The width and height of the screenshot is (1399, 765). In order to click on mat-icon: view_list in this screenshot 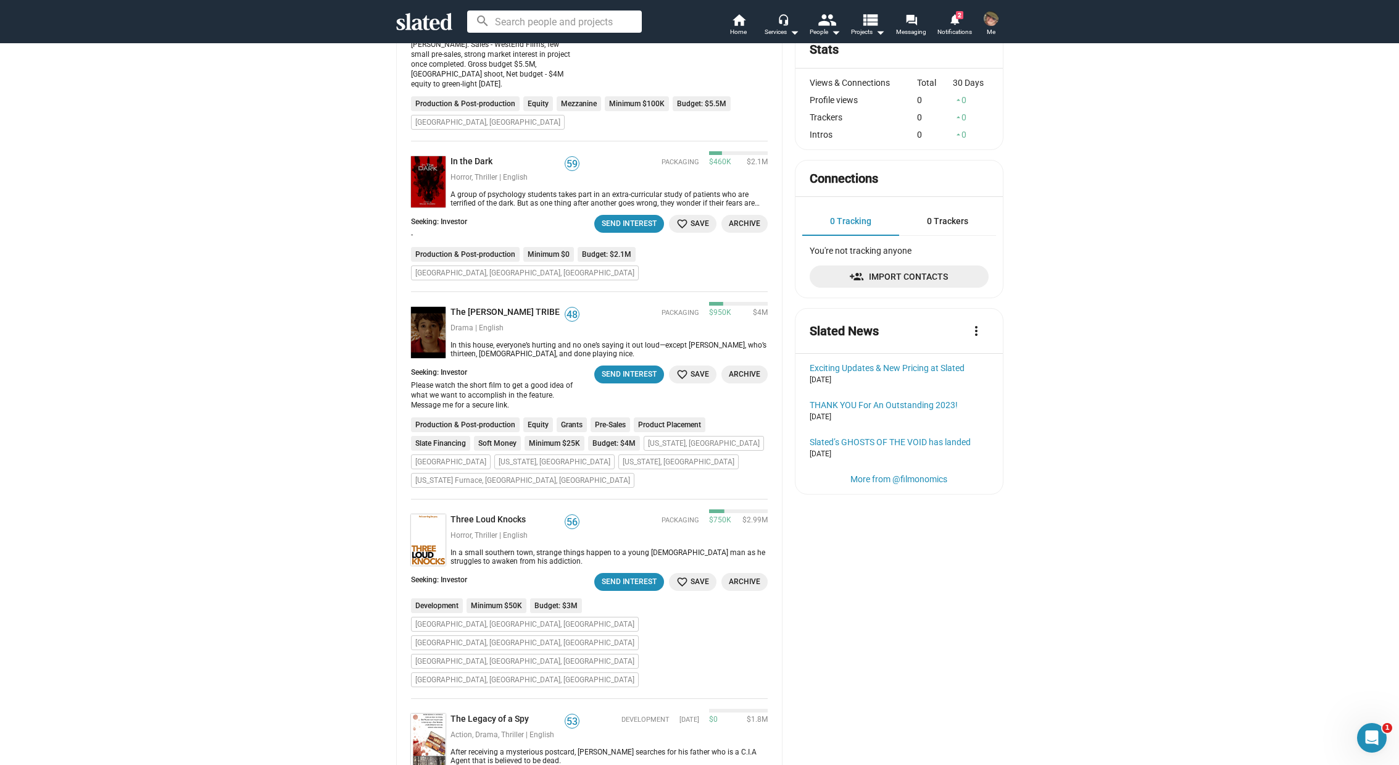, I will do `click(869, 19)`.